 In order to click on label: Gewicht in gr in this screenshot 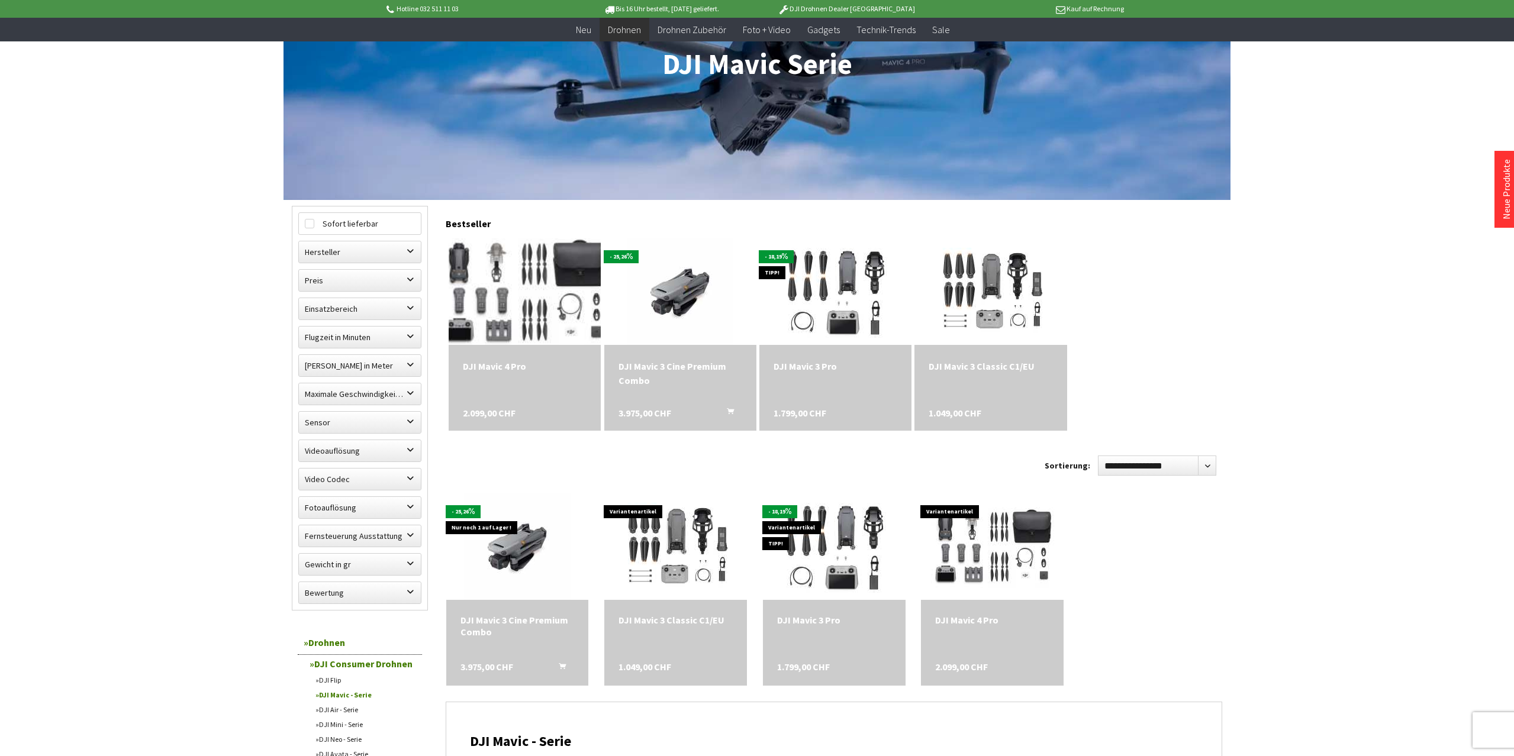, I will do `click(360, 565)`.